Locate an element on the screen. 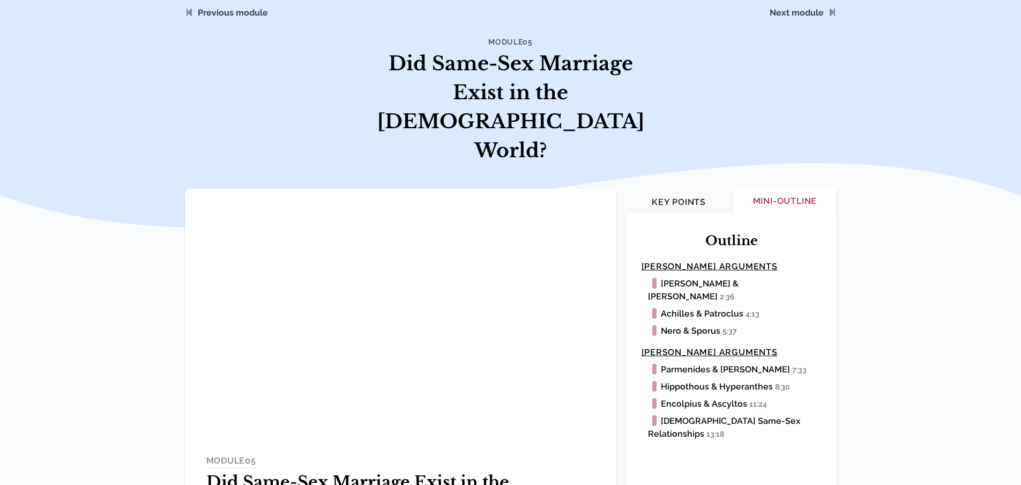  span: 11:24 is located at coordinates (761, 404).